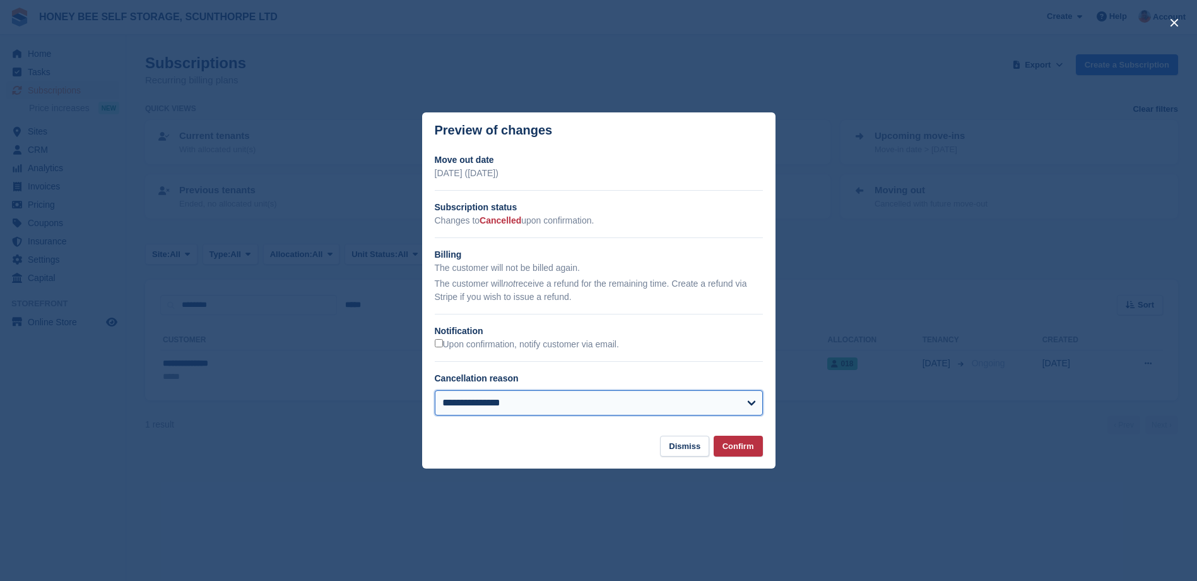  I want to click on h2: Subscription status, so click(599, 207).